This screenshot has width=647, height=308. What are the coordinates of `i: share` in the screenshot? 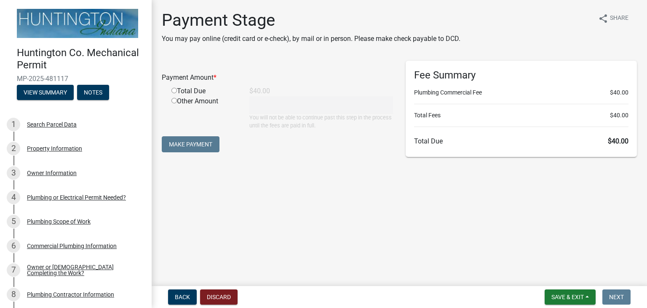 It's located at (603, 19).